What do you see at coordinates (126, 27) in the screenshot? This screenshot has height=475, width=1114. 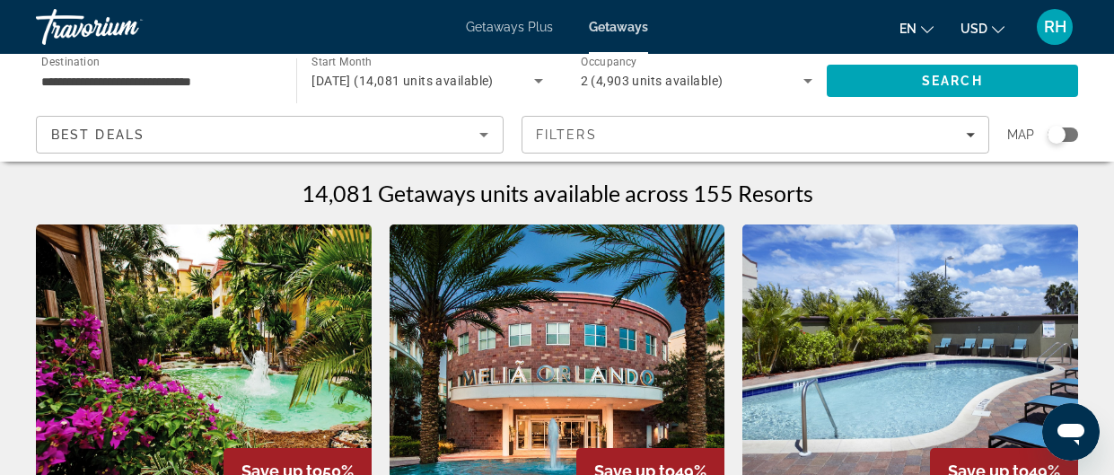 I see `a: Travorium` at bounding box center [126, 27].